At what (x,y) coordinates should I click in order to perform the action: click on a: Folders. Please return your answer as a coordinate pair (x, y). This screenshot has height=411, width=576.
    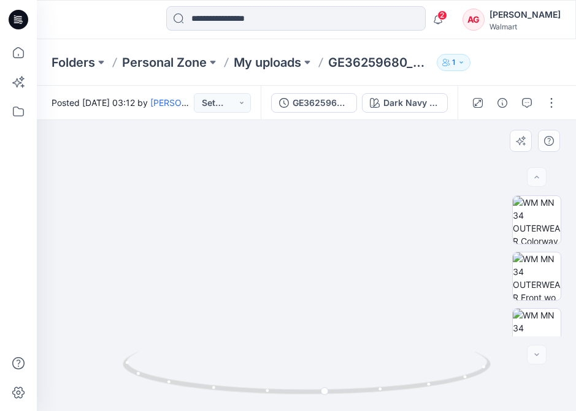
    Looking at the image, I should click on (73, 63).